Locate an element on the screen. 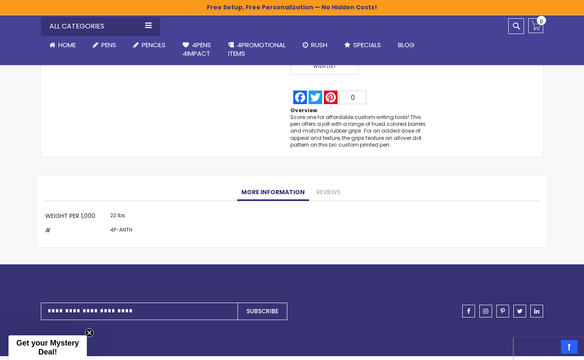 This screenshot has width=584, height=360. a: Home is located at coordinates (63, 45).